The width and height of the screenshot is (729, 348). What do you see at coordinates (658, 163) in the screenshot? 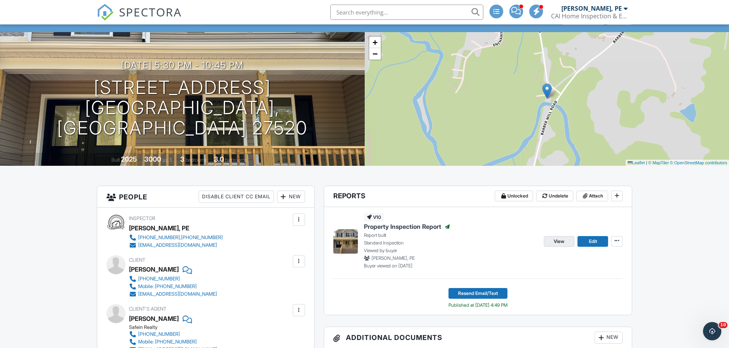
I see `a: © MapTiler` at bounding box center [658, 163].